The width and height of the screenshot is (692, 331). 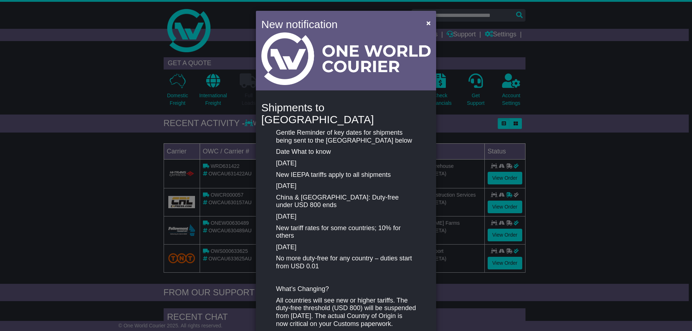 What do you see at coordinates (346, 175) in the screenshot?
I see `p: New IEEPA tariffs apply to all shipments` at bounding box center [346, 175].